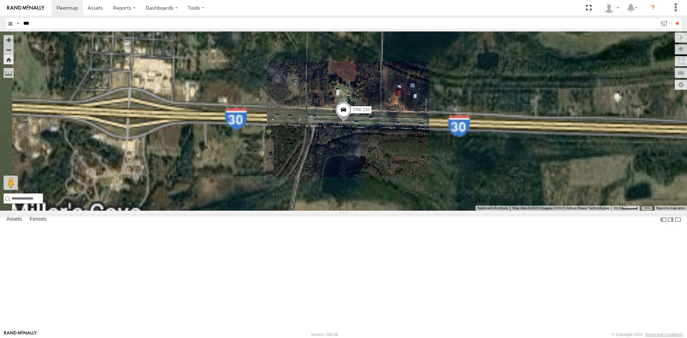 The height and width of the screenshot is (338, 687). I want to click on label: Hide Summary Table, so click(678, 219).